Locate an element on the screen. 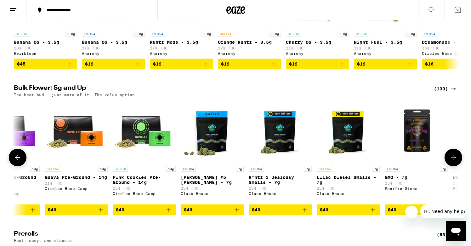 This screenshot has width=471, height=246. p: 22% THC is located at coordinates (249, 48).